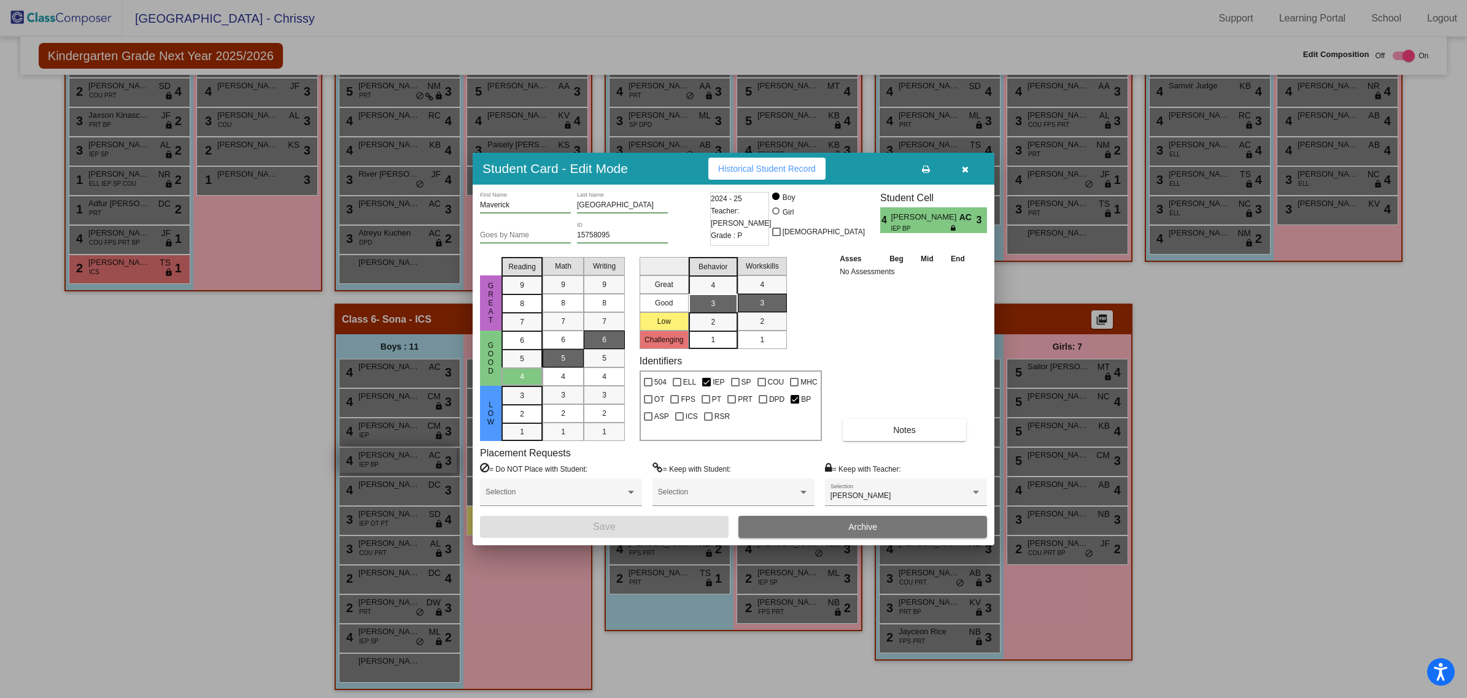  I want to click on span: Workskills, so click(762, 266).